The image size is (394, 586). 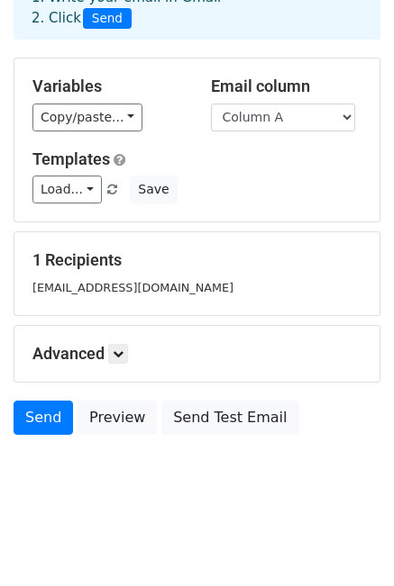 What do you see at coordinates (117, 418) in the screenshot?
I see `a: Preview` at bounding box center [117, 418].